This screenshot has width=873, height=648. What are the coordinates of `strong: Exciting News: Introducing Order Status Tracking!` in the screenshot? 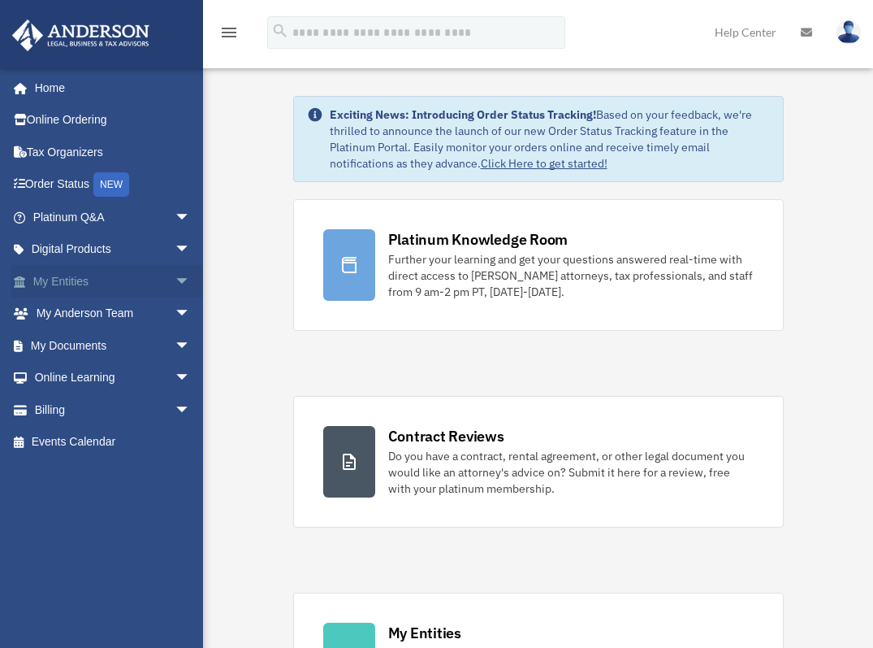 It's located at (463, 115).